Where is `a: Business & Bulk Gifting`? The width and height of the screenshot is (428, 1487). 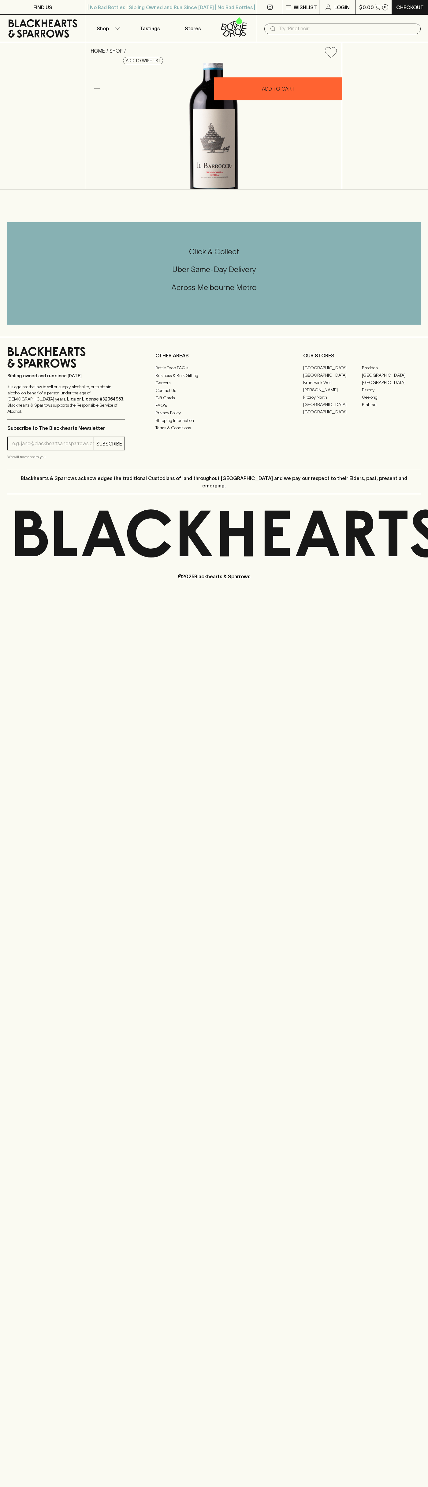
a: Business & Bulk Gifting is located at coordinates (214, 375).